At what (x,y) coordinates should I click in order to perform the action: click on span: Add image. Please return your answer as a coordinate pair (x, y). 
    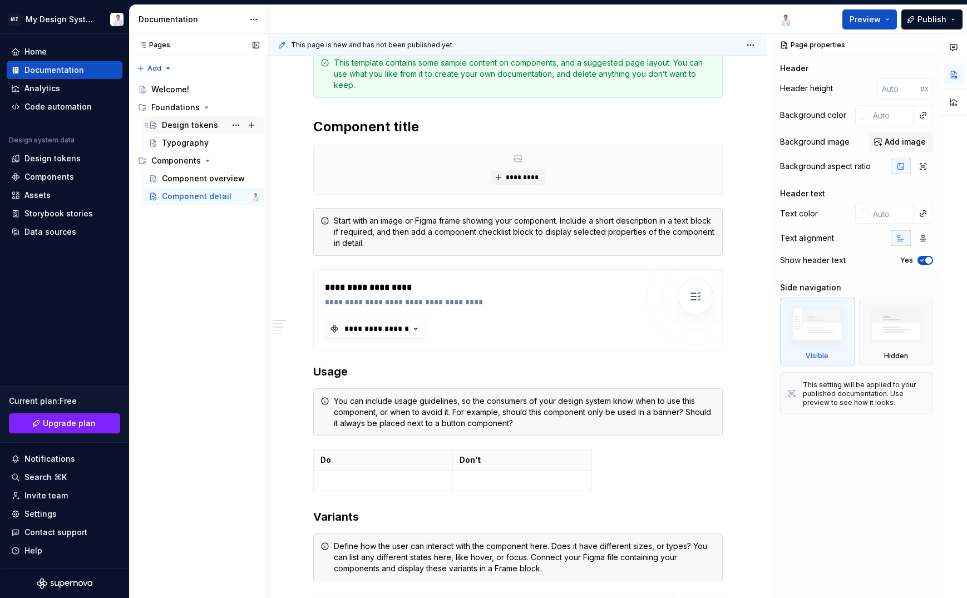
    Looking at the image, I should click on (905, 142).